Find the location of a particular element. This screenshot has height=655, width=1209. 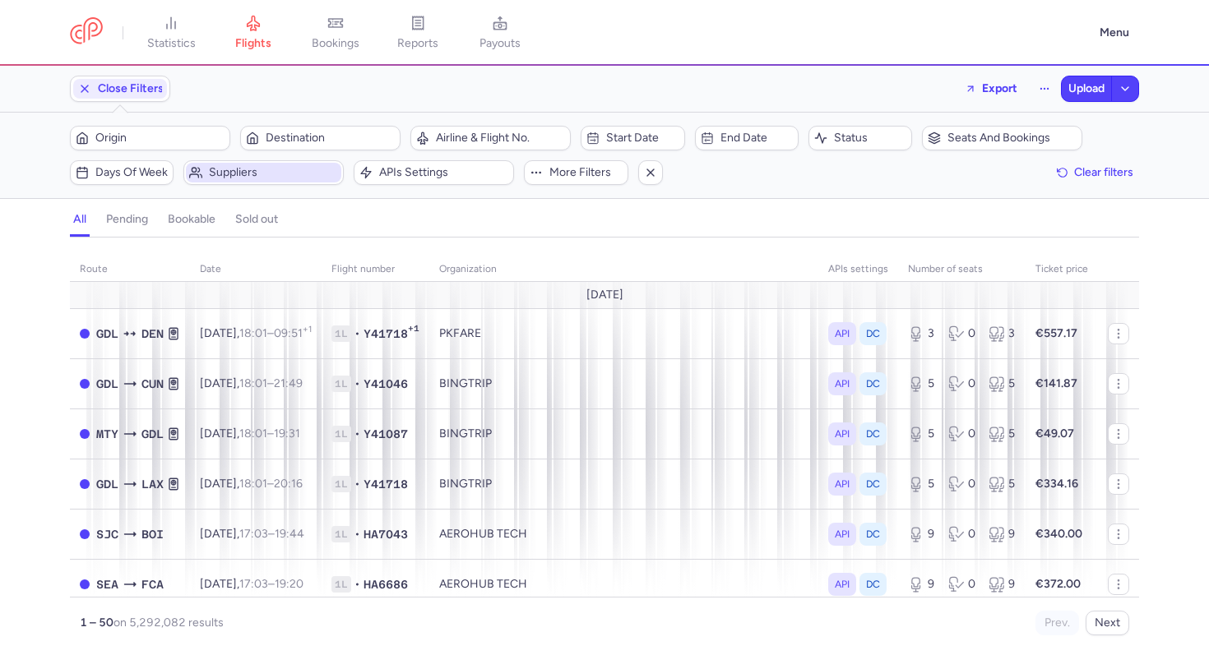

span: SJC is located at coordinates (107, 534).